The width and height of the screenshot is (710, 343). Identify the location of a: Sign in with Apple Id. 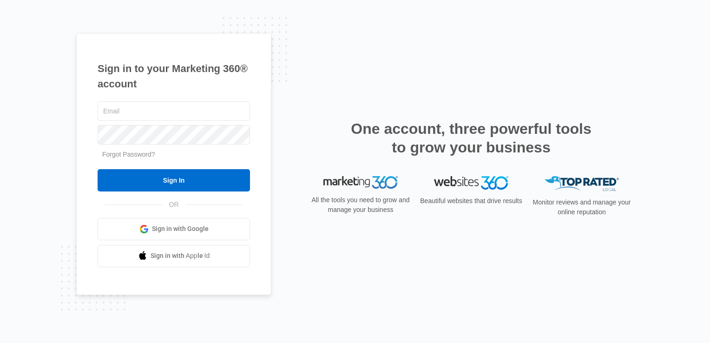
(174, 256).